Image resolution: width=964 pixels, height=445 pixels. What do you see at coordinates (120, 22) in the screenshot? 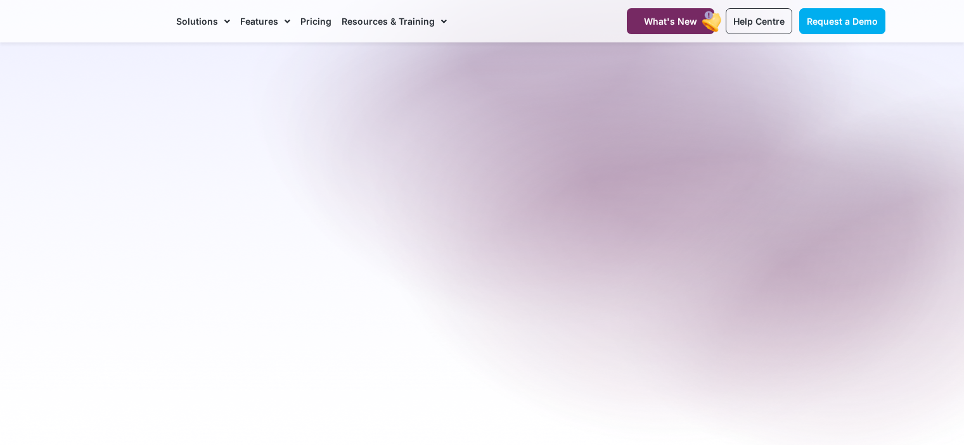
I see `img: CareMaster Logo` at bounding box center [120, 22].